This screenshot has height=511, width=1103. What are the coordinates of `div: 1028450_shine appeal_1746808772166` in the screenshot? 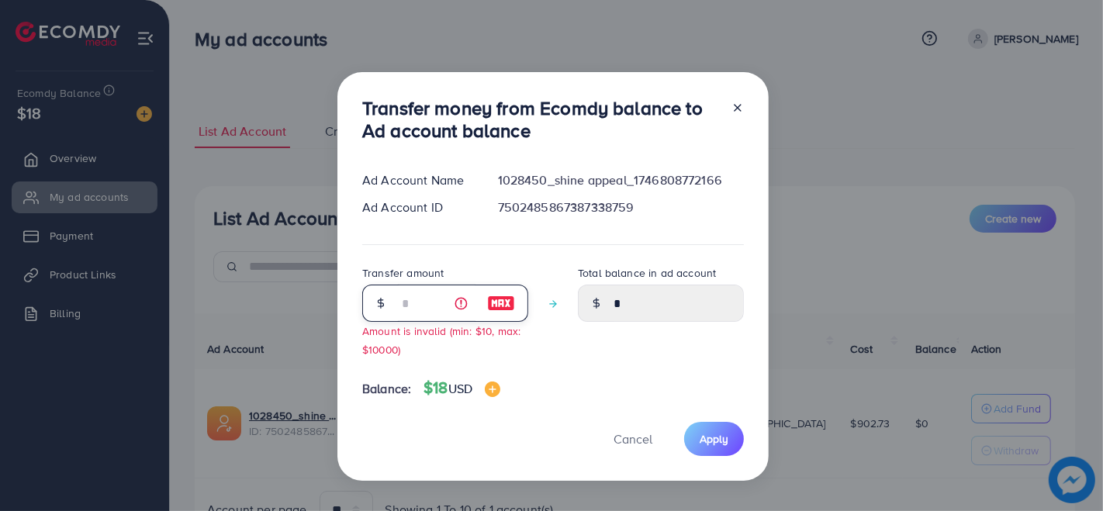 It's located at (621, 180).